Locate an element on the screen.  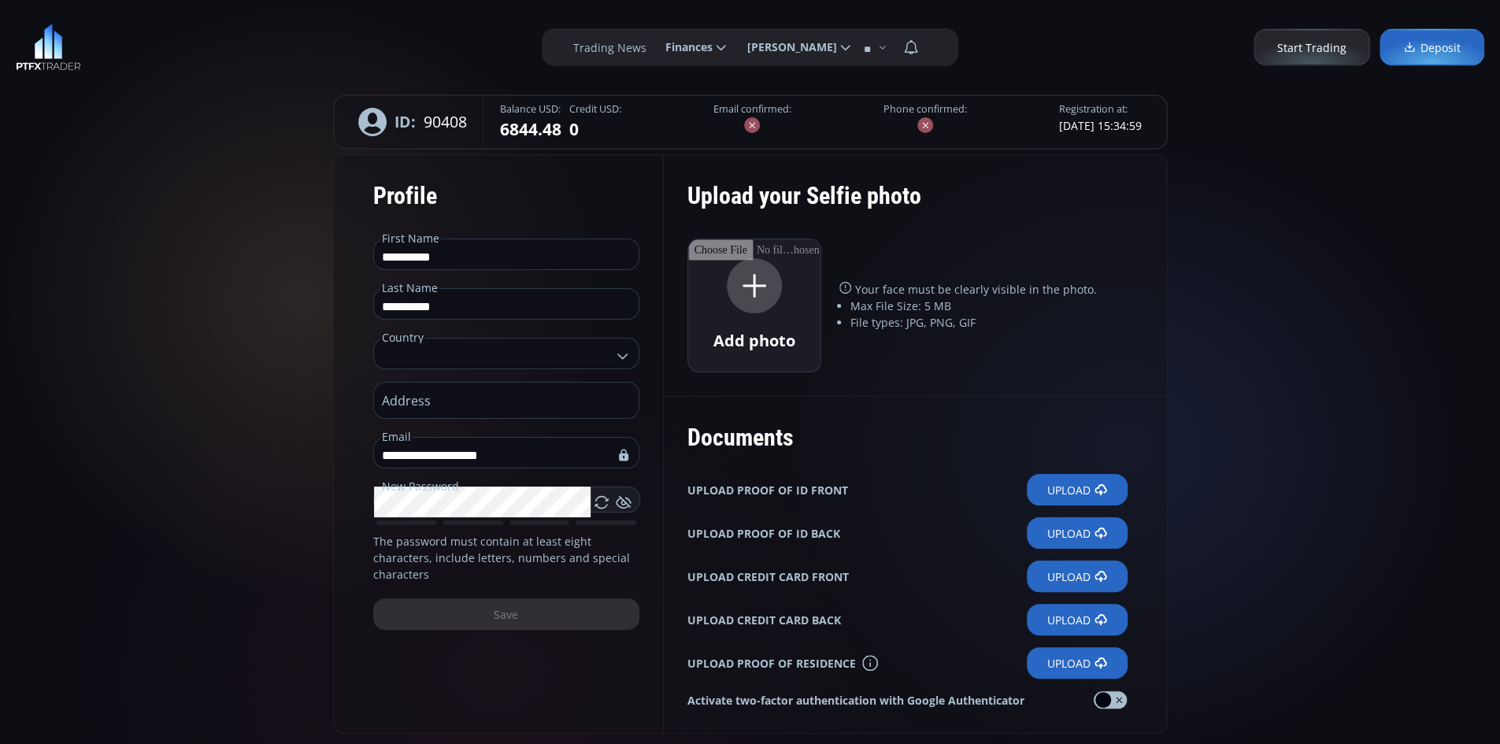
span: Deposit is located at coordinates (1431, 47).